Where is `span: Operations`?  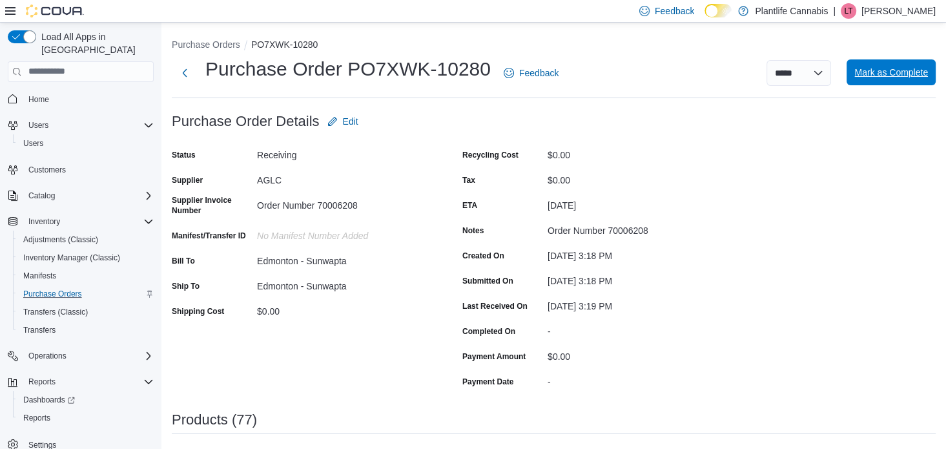 span: Operations is located at coordinates (88, 356).